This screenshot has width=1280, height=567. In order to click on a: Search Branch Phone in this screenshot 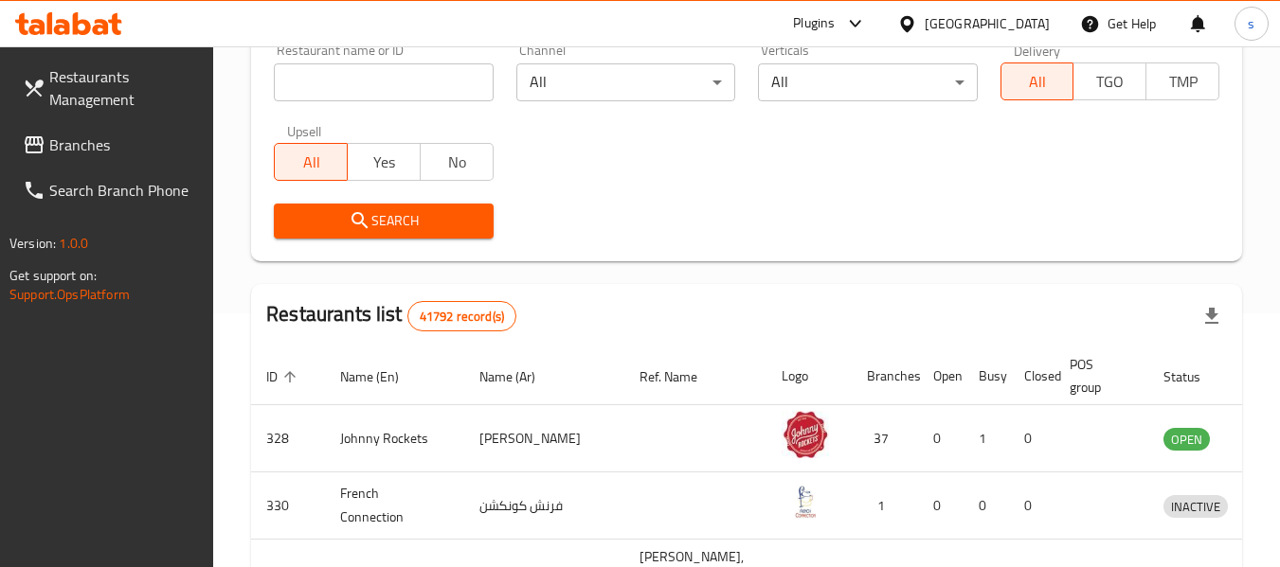, I will do `click(111, 190)`.